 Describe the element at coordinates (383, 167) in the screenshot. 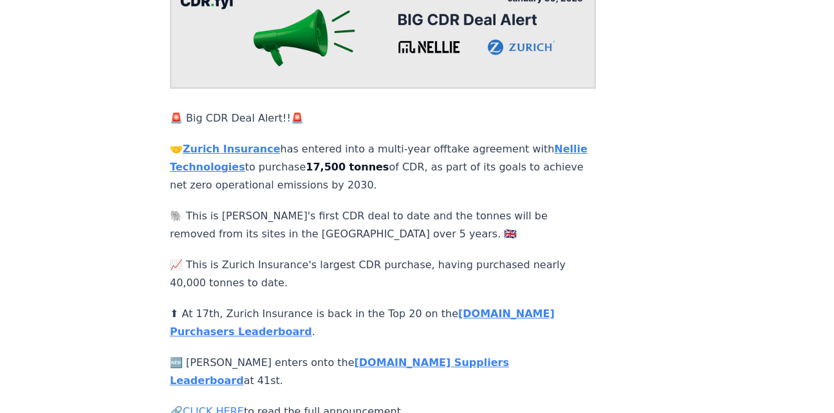

I see `p: 🤝 has entered into a multi-year offtake agreement with to purchase of CDR, as part of its goals t...` at that location.